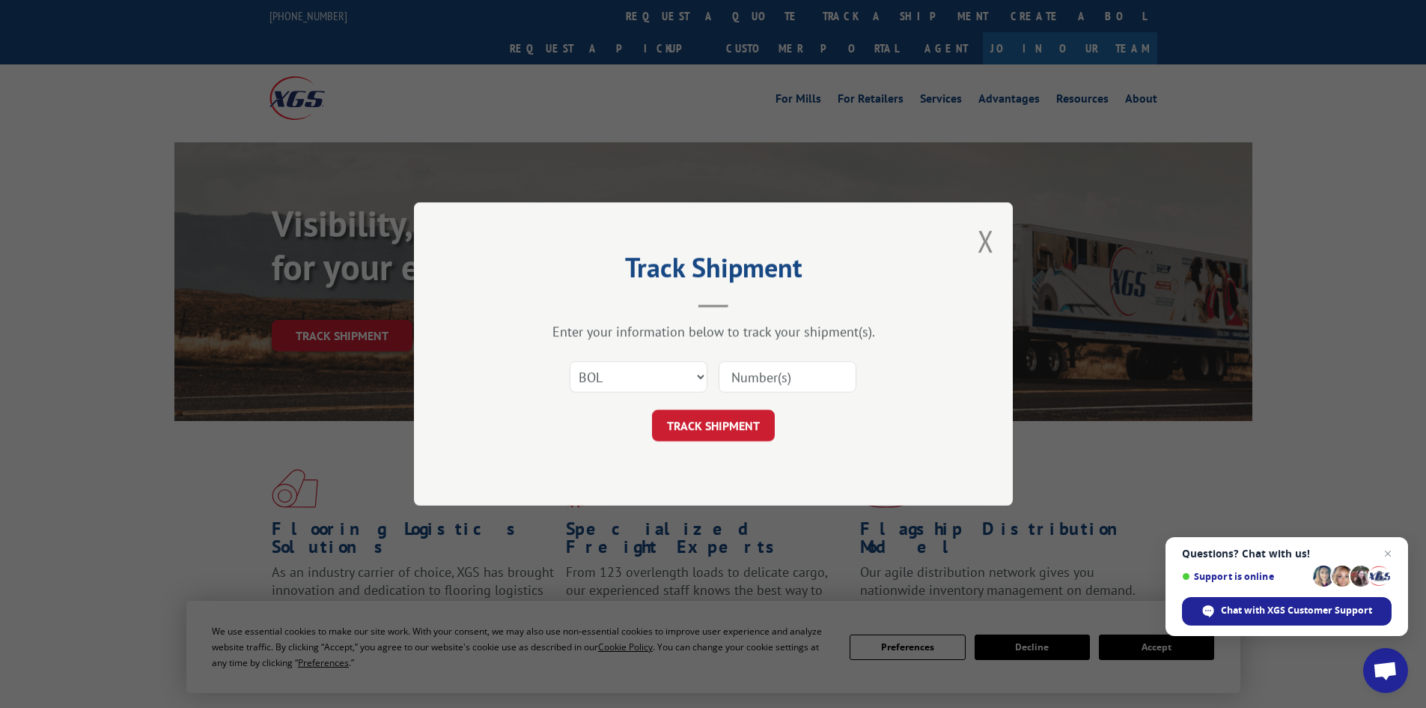 The width and height of the screenshot is (1426, 708). What do you see at coordinates (1245, 576) in the screenshot?
I see `span: Support is online` at bounding box center [1245, 576].